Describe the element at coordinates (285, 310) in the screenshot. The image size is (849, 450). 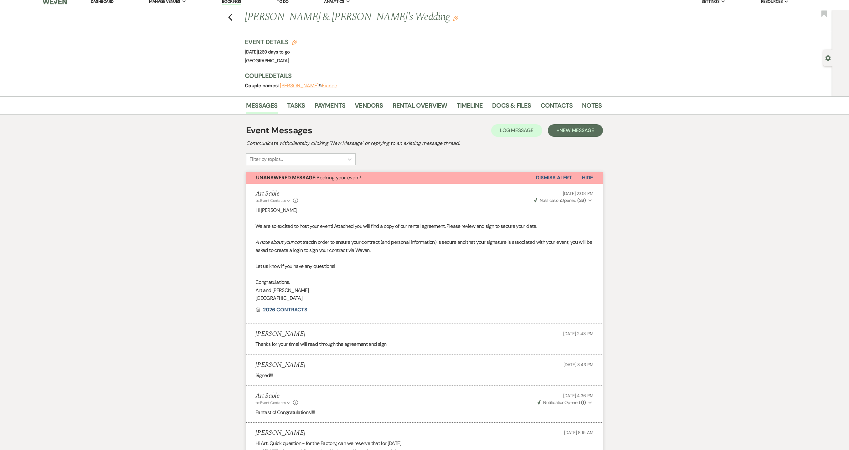
I see `span: 2026 CONTRACTS` at that location.